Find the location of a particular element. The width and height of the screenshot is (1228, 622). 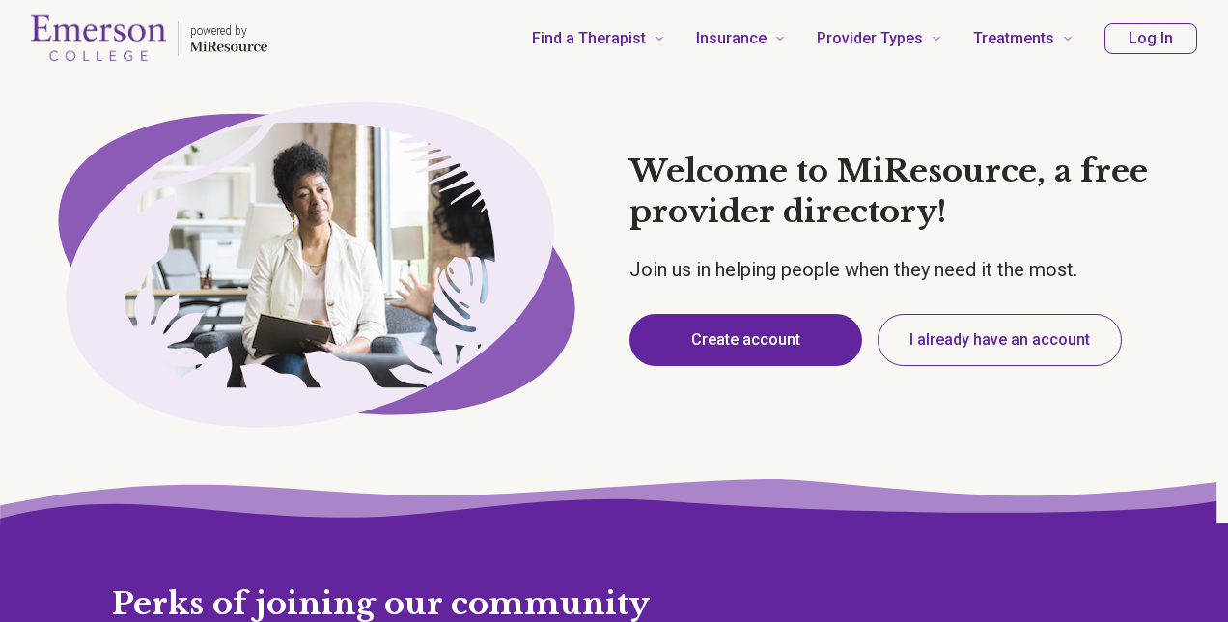

h1: Welcome to MiResource, a free provider directory! is located at coordinates (915, 191).